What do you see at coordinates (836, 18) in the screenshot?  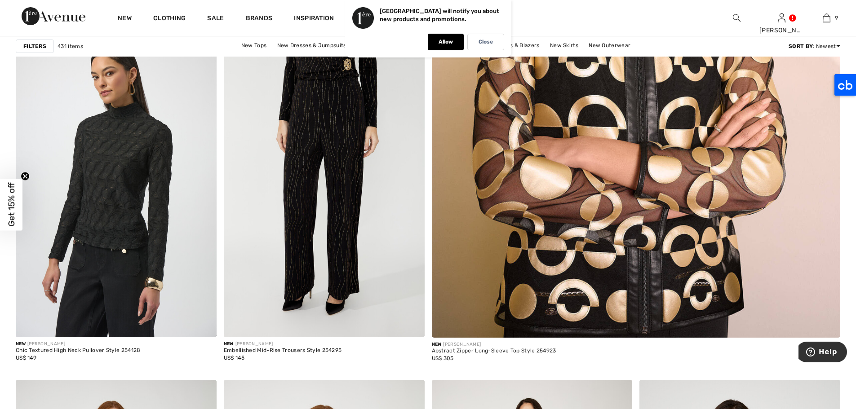 I see `span: 9` at bounding box center [836, 18].